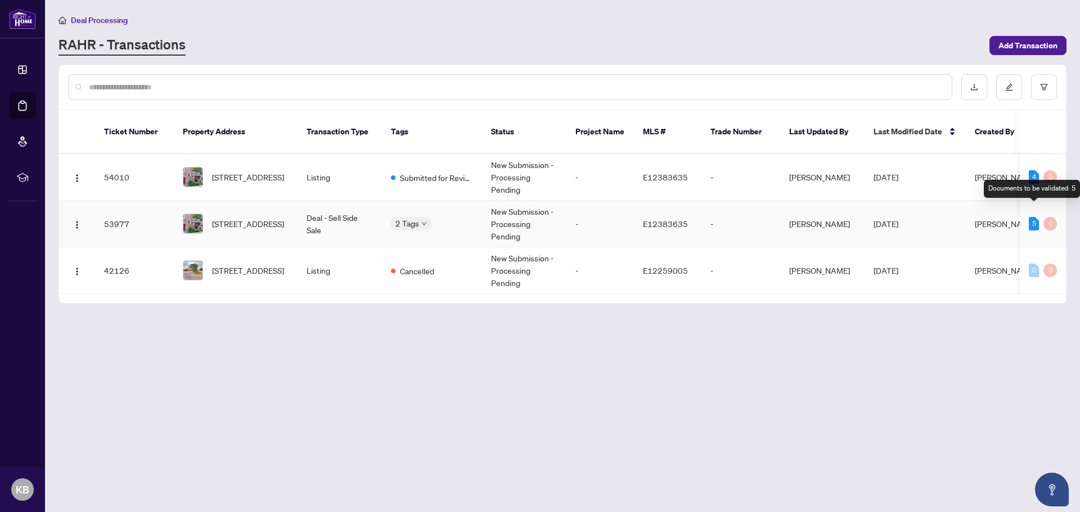 The height and width of the screenshot is (512, 1080). Describe the element at coordinates (974, 87) in the screenshot. I see `span: download` at that location.